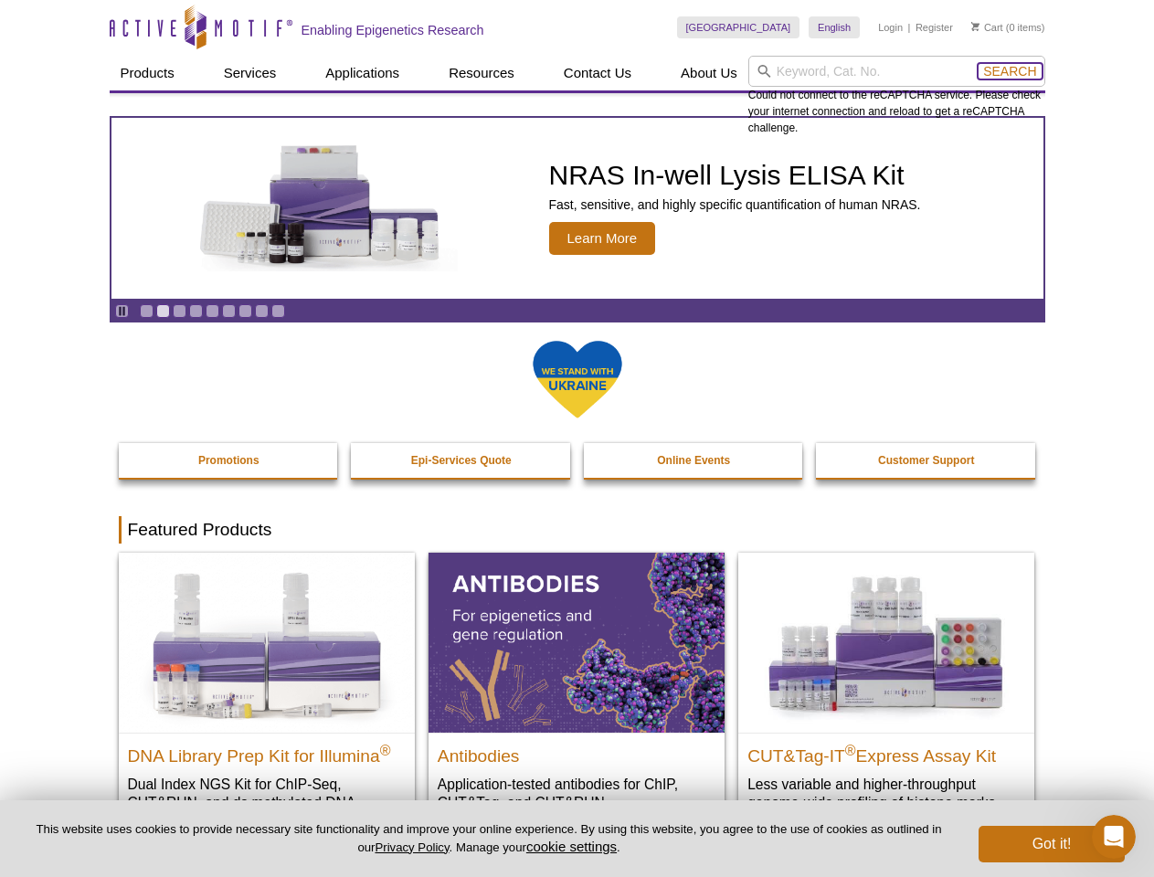 Image resolution: width=1154 pixels, height=877 pixels. What do you see at coordinates (576, 691) in the screenshot?
I see `a: All Antibodies Antibodies Application-tested antibodies for ChIP, CUT&Tag, and CUT&RUN.` at bounding box center [576, 691].